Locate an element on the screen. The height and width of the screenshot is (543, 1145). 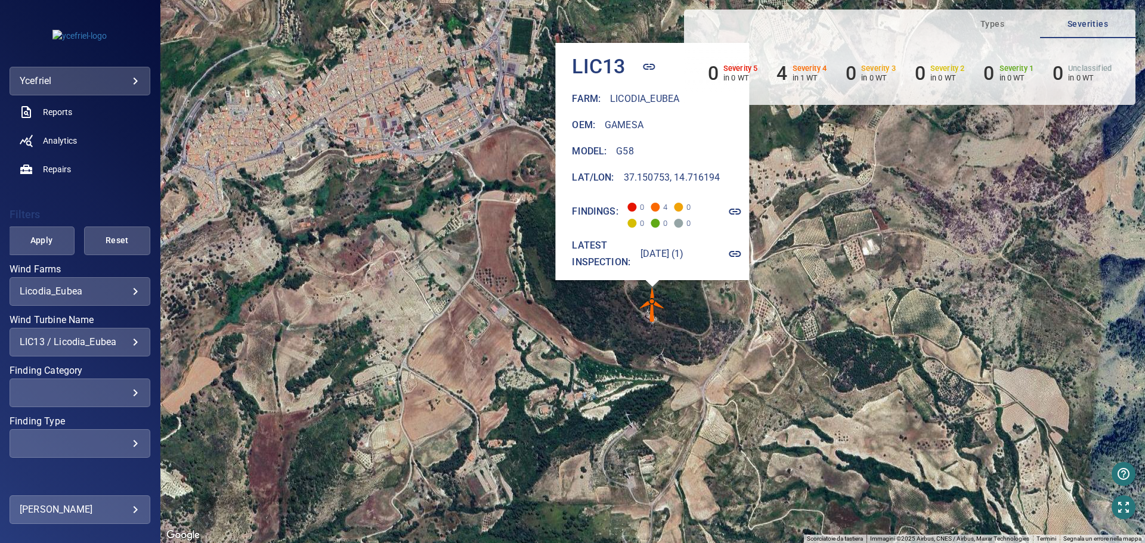
h6: Severity 2 is located at coordinates (948, 69).